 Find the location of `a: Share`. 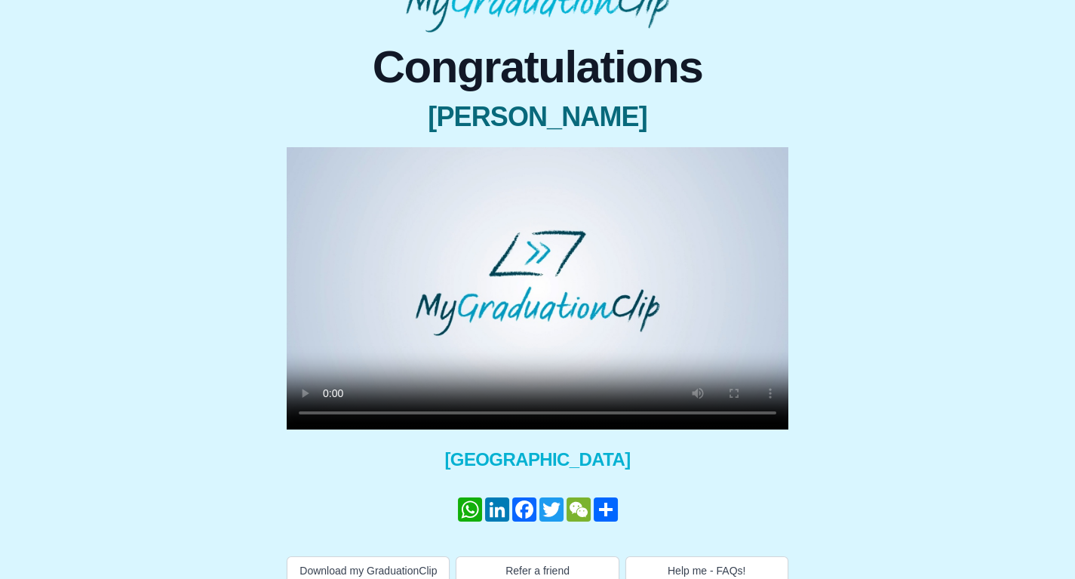

a: Share is located at coordinates (606, 509).